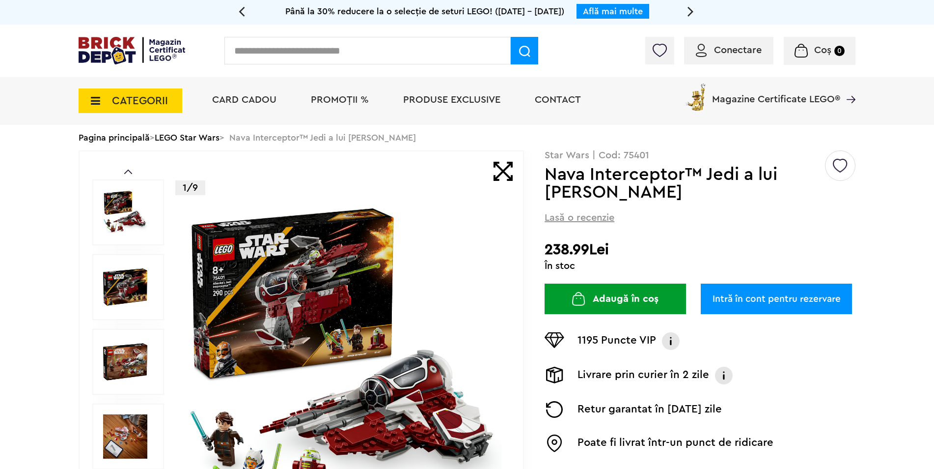  I want to click on a: PROMOȚII %, so click(340, 100).